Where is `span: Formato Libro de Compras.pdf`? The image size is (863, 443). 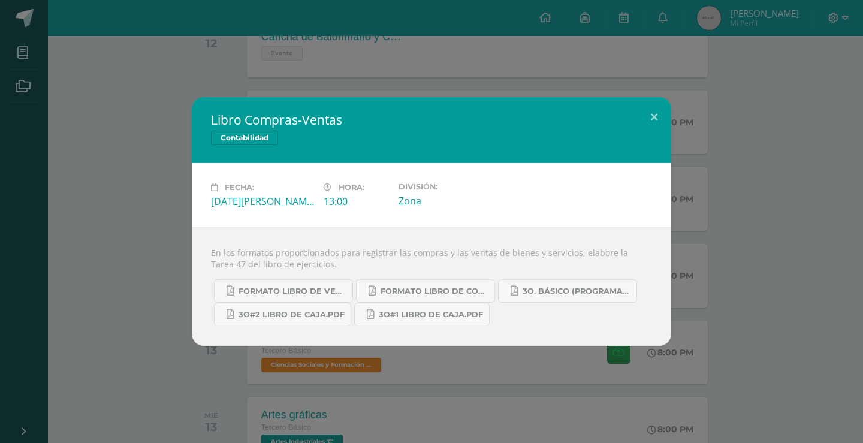 span: Formato Libro de Compras.pdf is located at coordinates (434, 291).